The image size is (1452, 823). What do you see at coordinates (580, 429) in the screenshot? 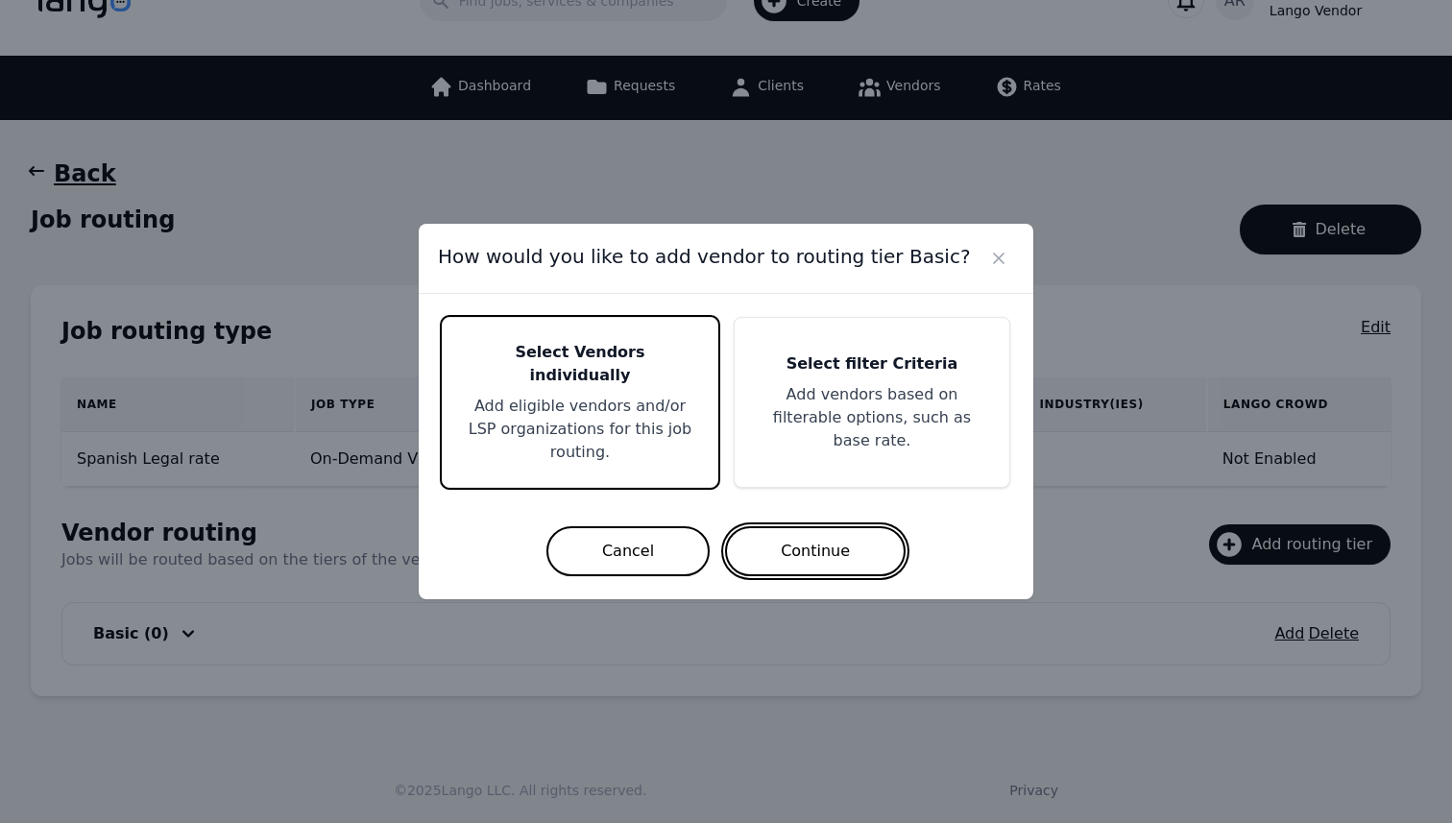
I see `p: Add eligible vendors and/or LSP organizations for this job routing.` at bounding box center [580, 429].